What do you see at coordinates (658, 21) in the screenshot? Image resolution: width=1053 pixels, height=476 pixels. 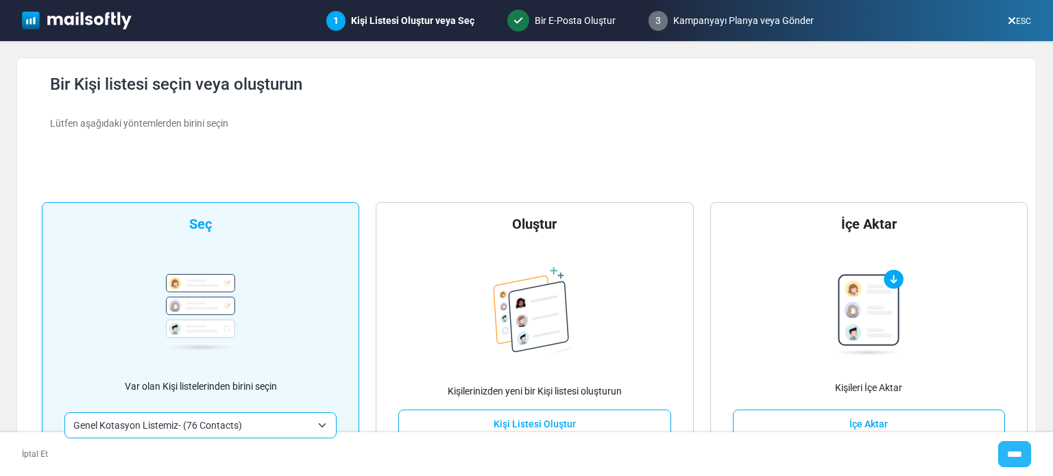 I see `span: 3` at bounding box center [658, 21].